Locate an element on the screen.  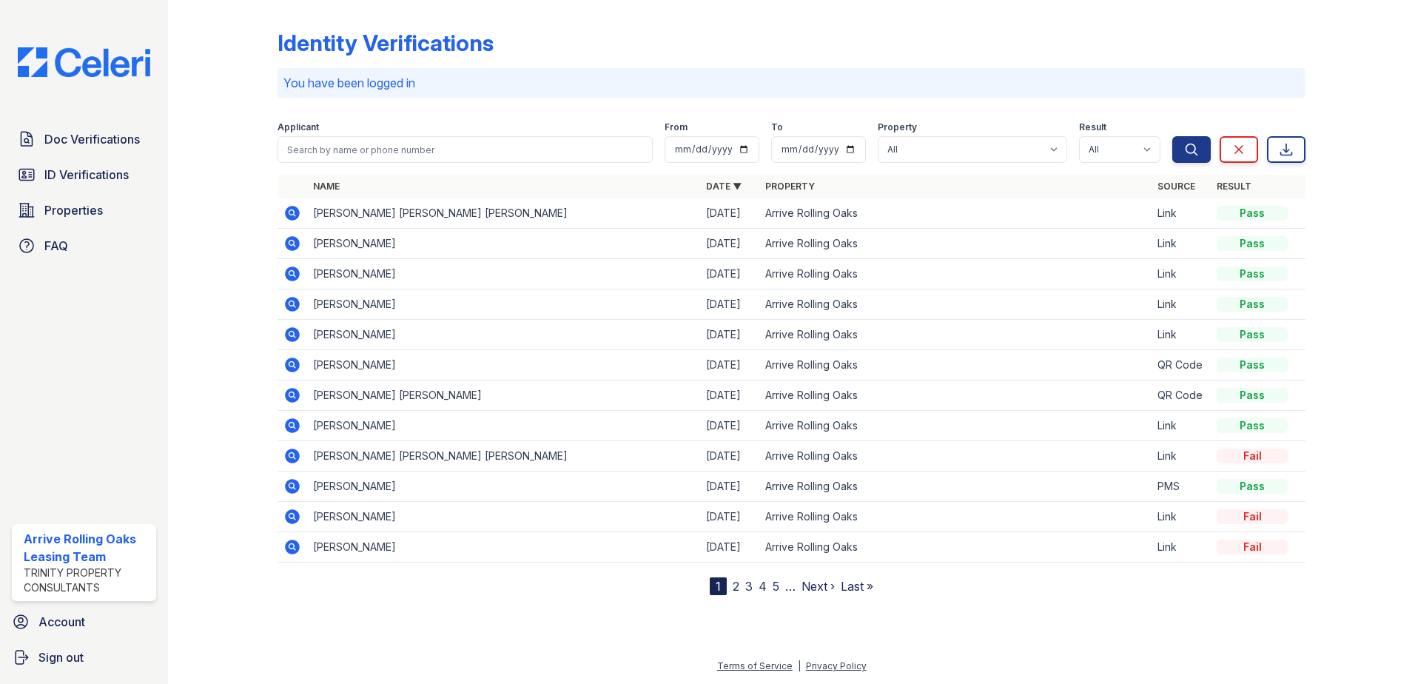
p: You have been logged in is located at coordinates (791, 83).